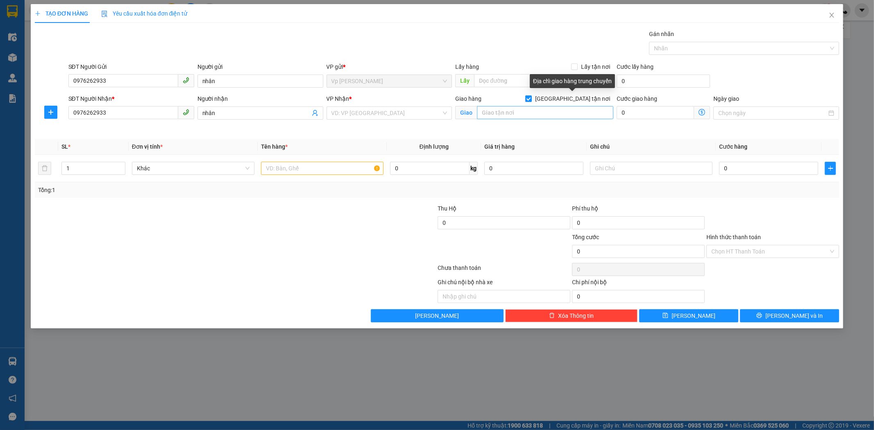 Image resolution: width=874 pixels, height=430 pixels. I want to click on input: Ghi Chú, so click(651, 168).